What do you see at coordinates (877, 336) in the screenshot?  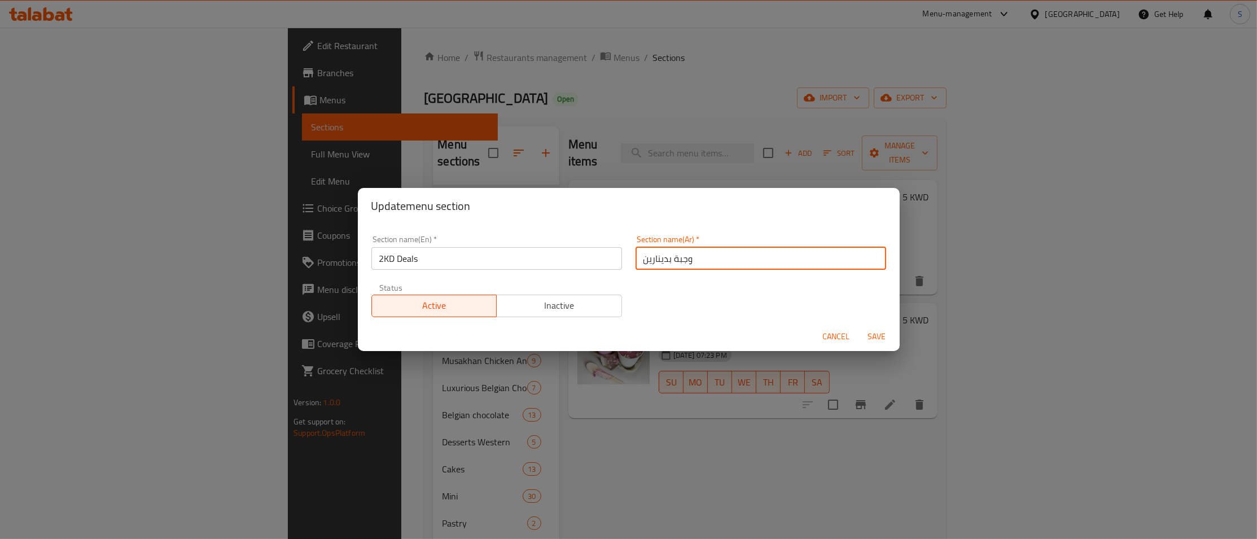 I see `span: Save` at bounding box center [877, 336].